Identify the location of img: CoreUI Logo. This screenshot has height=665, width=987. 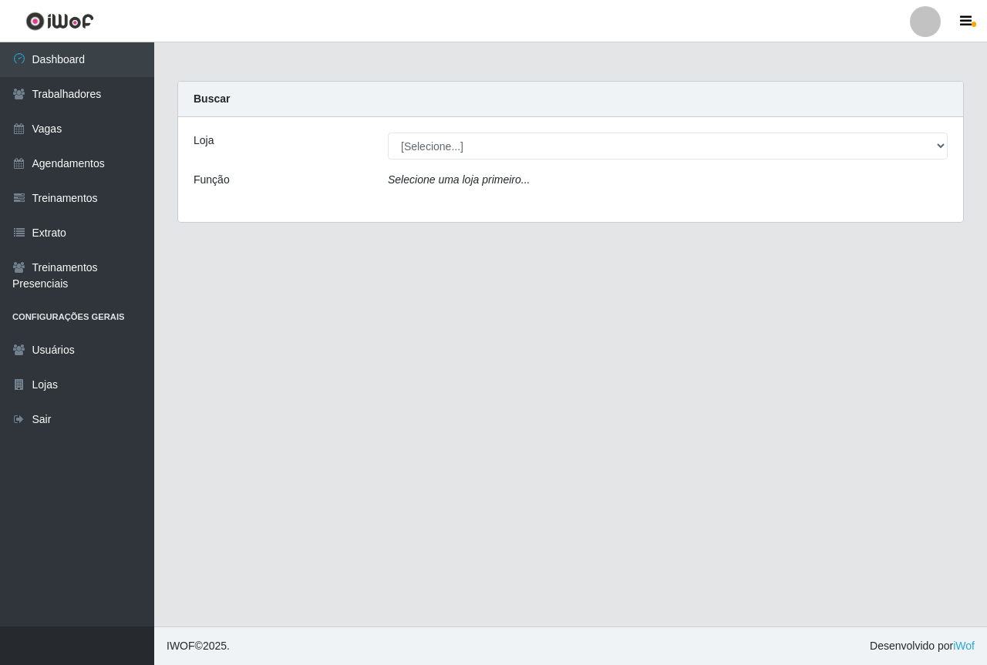
(59, 21).